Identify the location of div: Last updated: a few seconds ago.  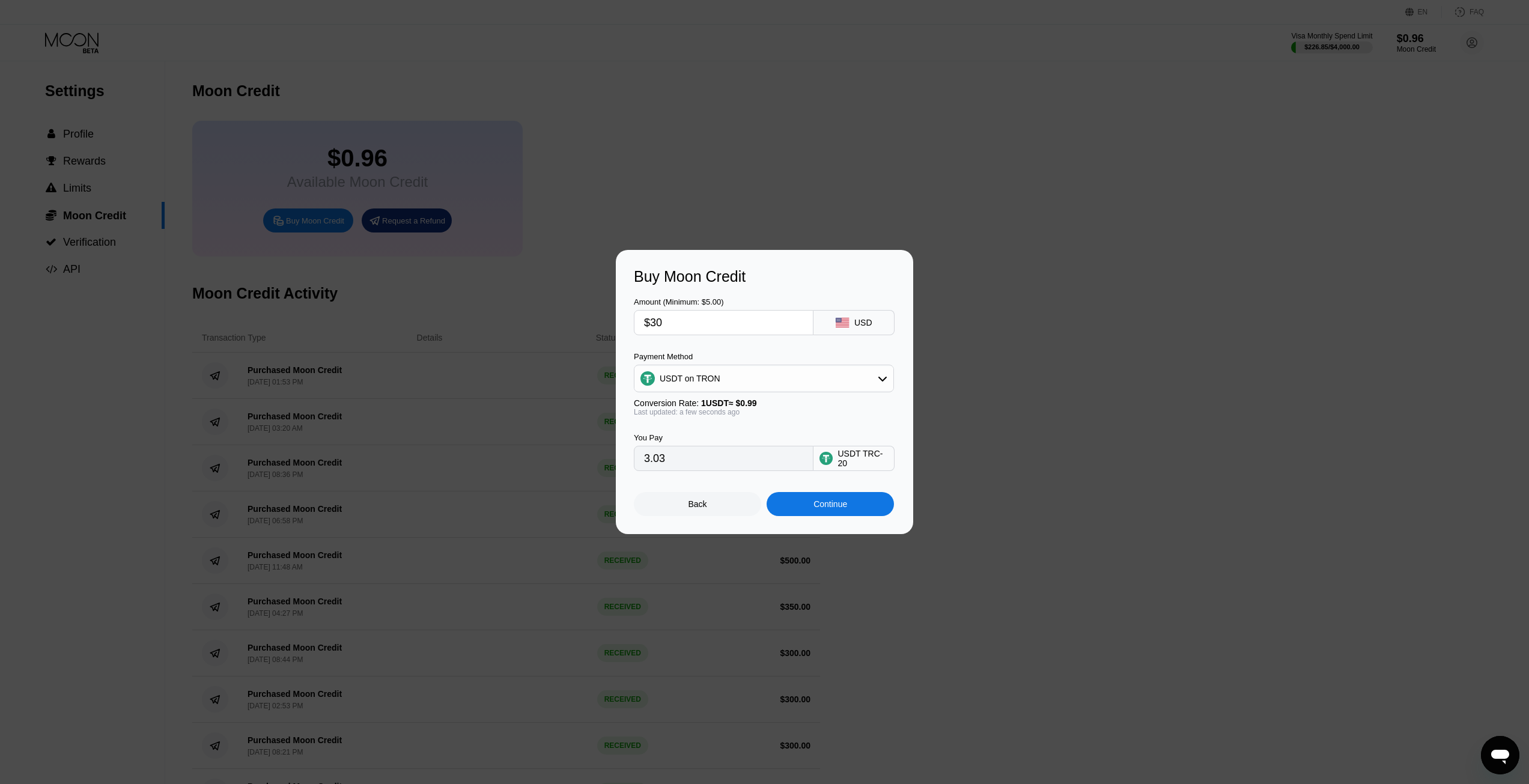
(764, 412).